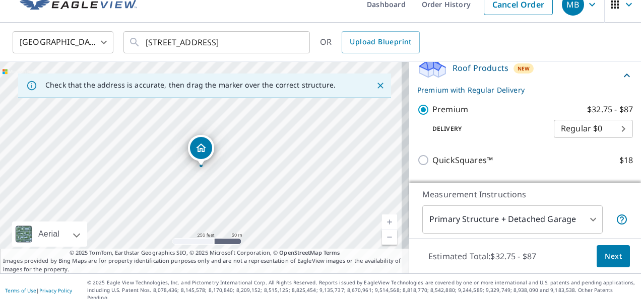 The image size is (641, 299). I want to click on div: Regular $0, so click(593, 129).